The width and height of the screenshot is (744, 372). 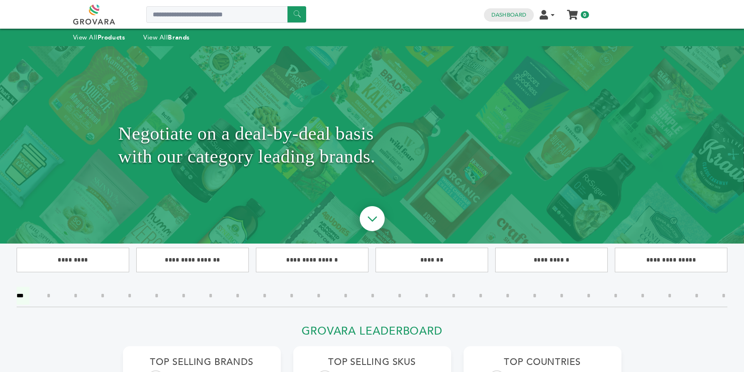 I want to click on h1: Negotiate on a deal-by-deal basis with our category leading brands., so click(x=372, y=145).